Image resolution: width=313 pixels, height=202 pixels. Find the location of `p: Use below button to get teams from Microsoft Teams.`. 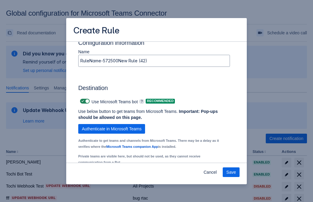

p: Use below button to get teams from Microsoft Teams. is located at coordinates (149, 114).